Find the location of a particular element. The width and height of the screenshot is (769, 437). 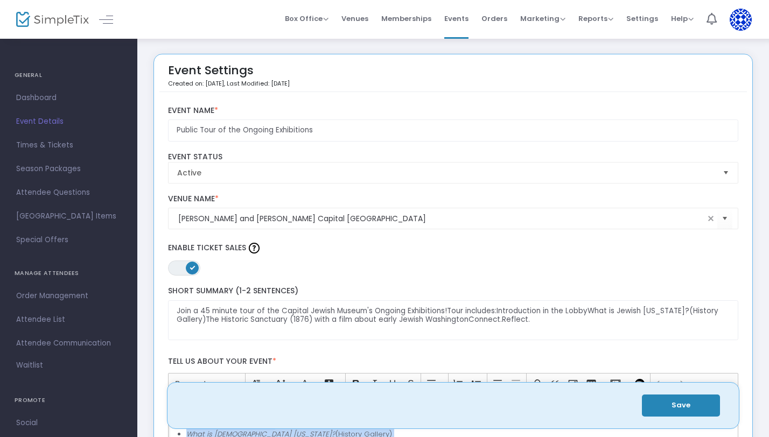

div: Event Settings is located at coordinates (229, 75).